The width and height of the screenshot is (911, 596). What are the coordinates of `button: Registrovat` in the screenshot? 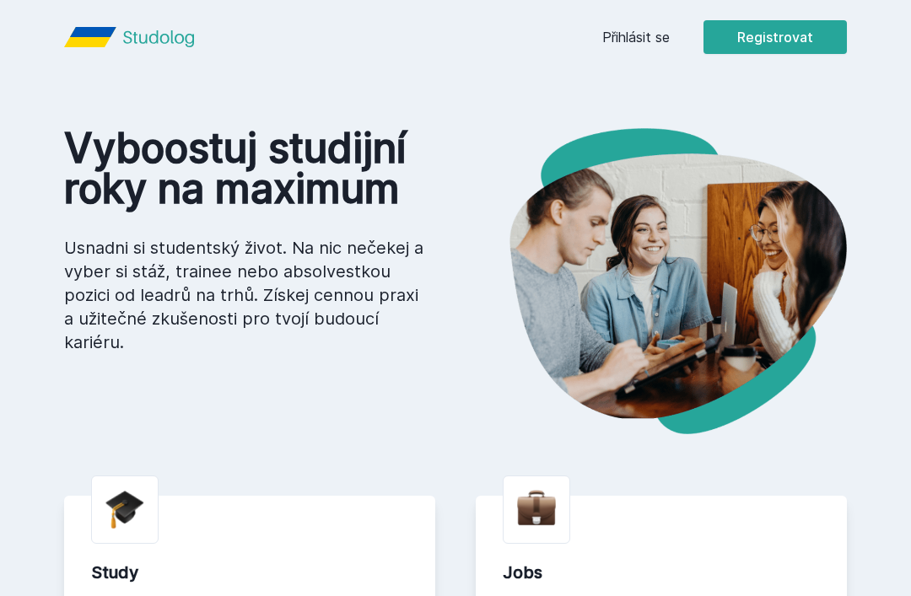 It's located at (775, 37).